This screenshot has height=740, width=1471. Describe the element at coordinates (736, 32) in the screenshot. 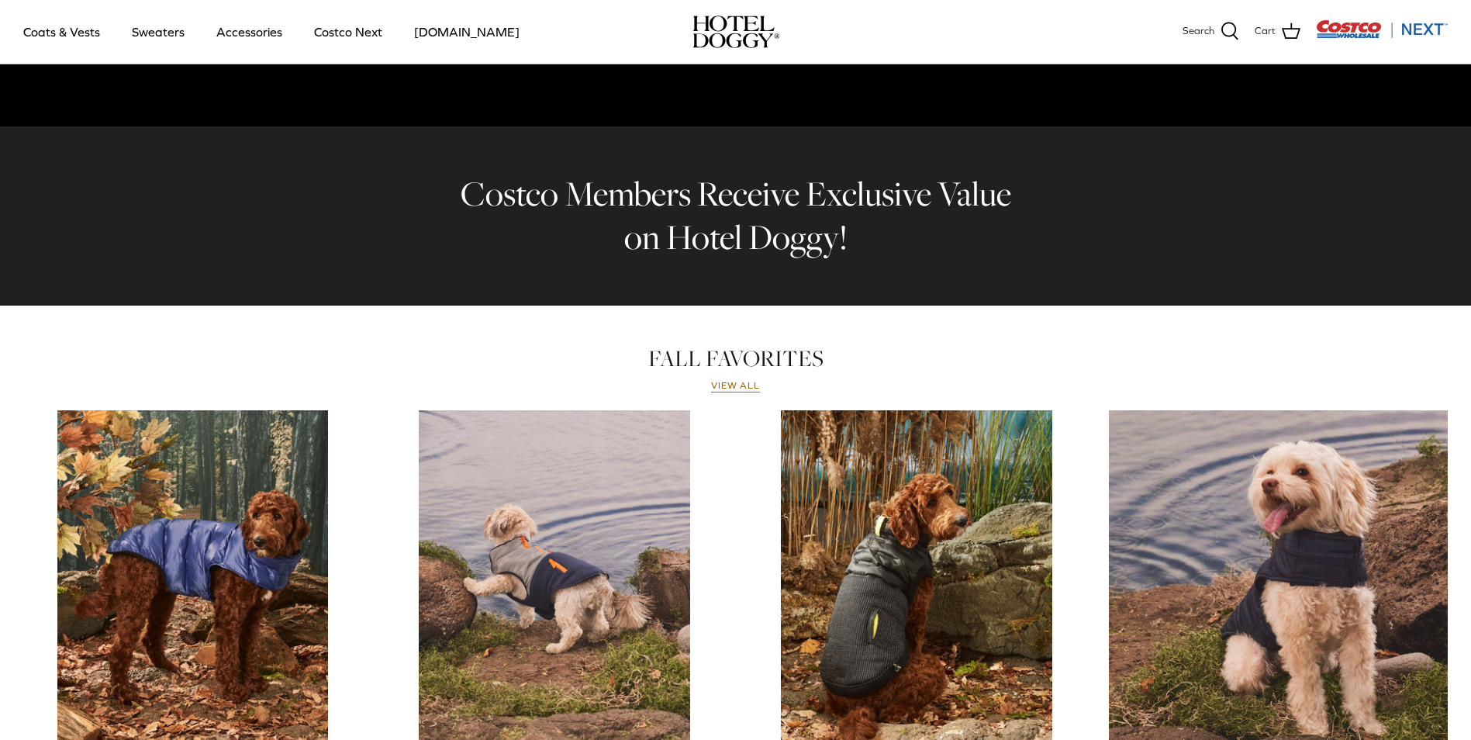

I see `a: hoteldoggy.com hoteldoggycom` at that location.